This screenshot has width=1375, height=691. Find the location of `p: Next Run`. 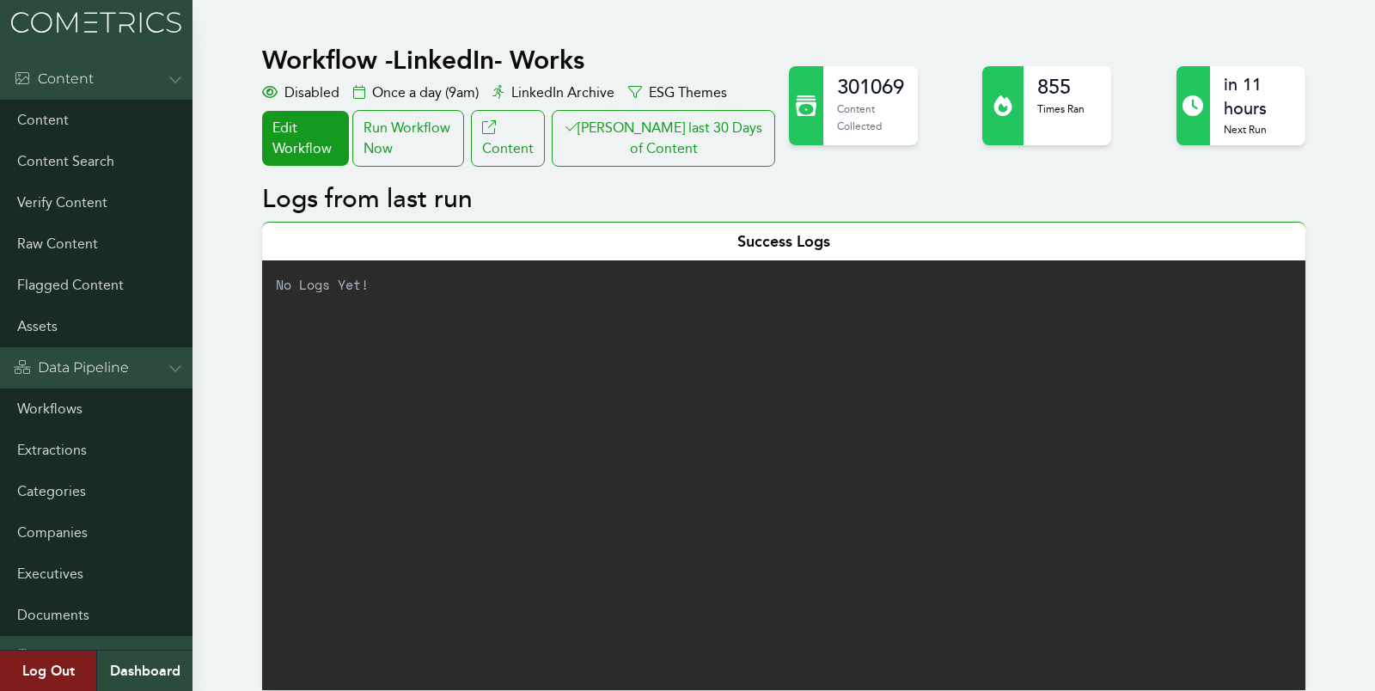

p: Next Run is located at coordinates (1257, 130).